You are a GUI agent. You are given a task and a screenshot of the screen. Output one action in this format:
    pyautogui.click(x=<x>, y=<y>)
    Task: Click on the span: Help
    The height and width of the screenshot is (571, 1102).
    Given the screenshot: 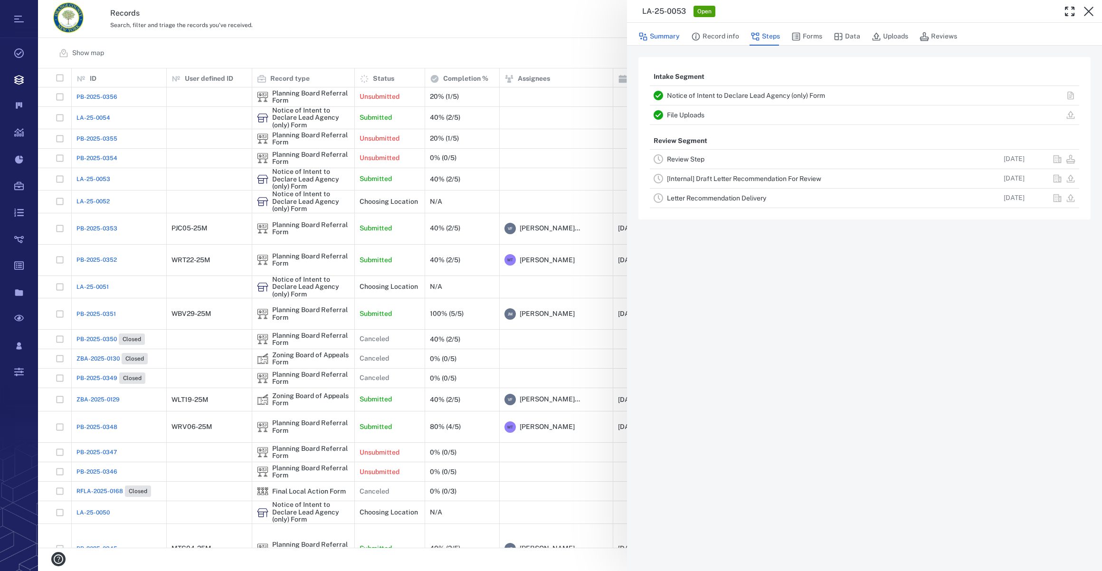 What is the action you would take?
    pyautogui.click(x=31, y=11)
    